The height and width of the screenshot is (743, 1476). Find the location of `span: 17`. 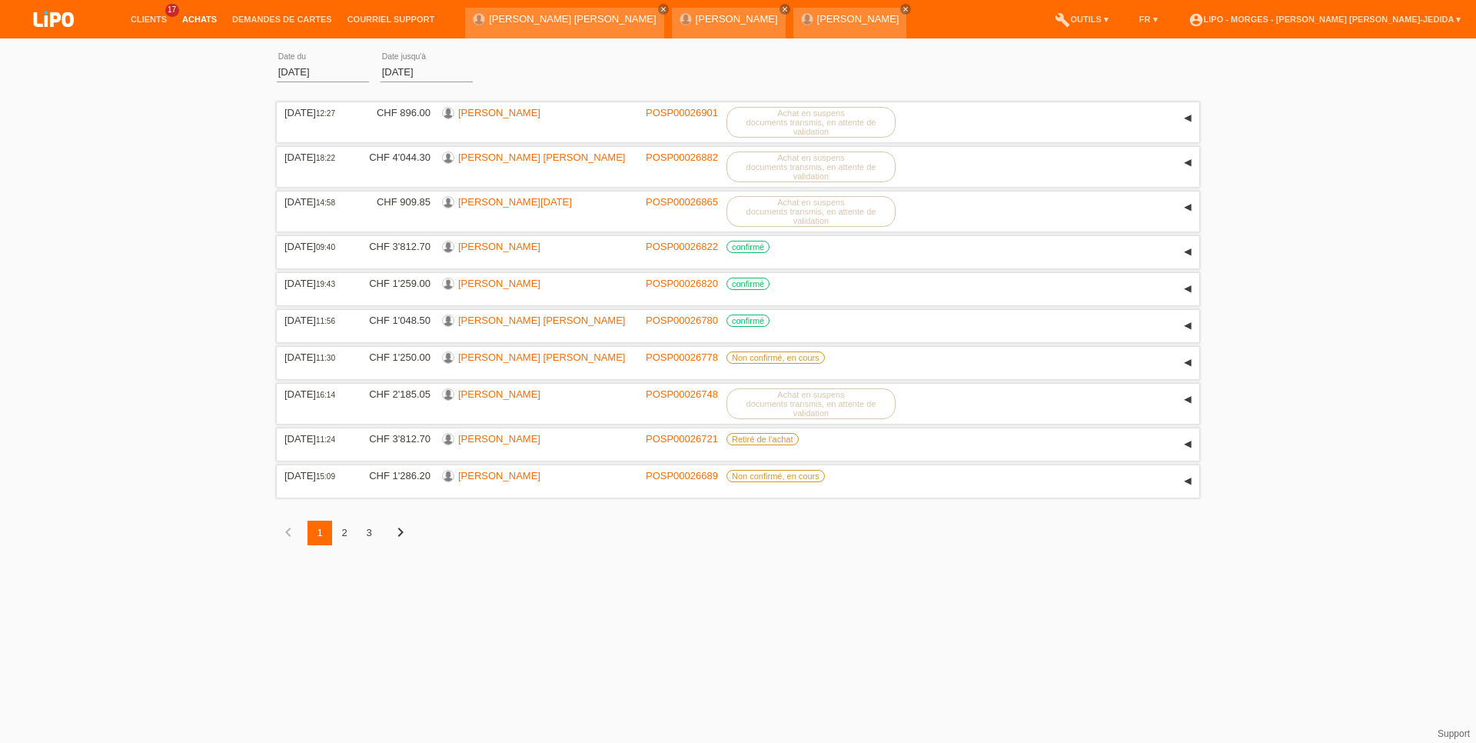

span: 17 is located at coordinates (172, 10).